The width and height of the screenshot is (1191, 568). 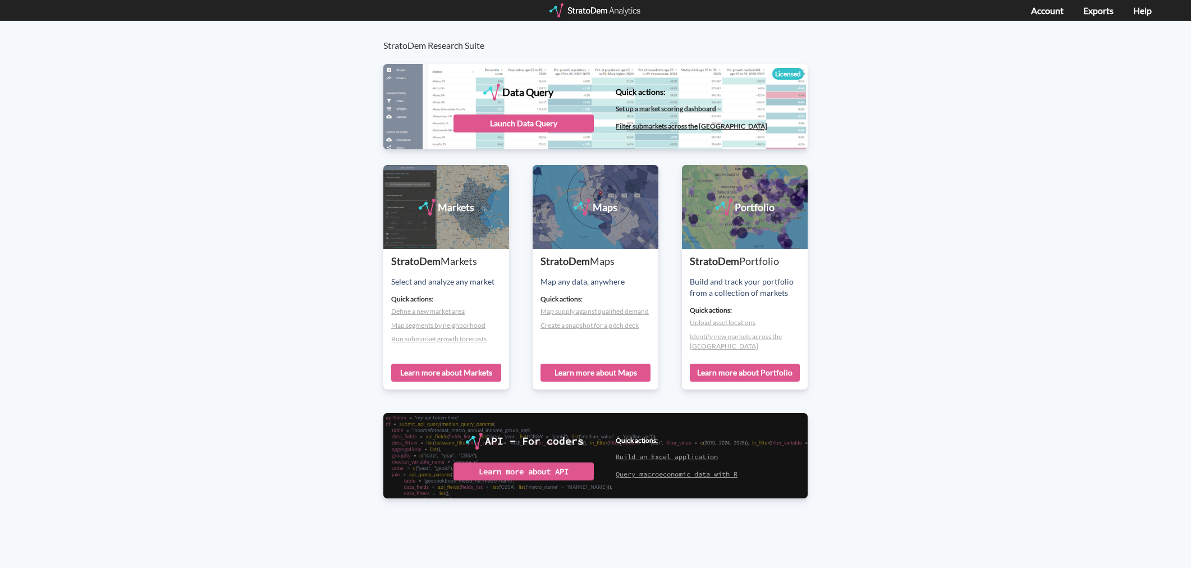 What do you see at coordinates (602, 261) in the screenshot?
I see `span: Maps` at bounding box center [602, 261].